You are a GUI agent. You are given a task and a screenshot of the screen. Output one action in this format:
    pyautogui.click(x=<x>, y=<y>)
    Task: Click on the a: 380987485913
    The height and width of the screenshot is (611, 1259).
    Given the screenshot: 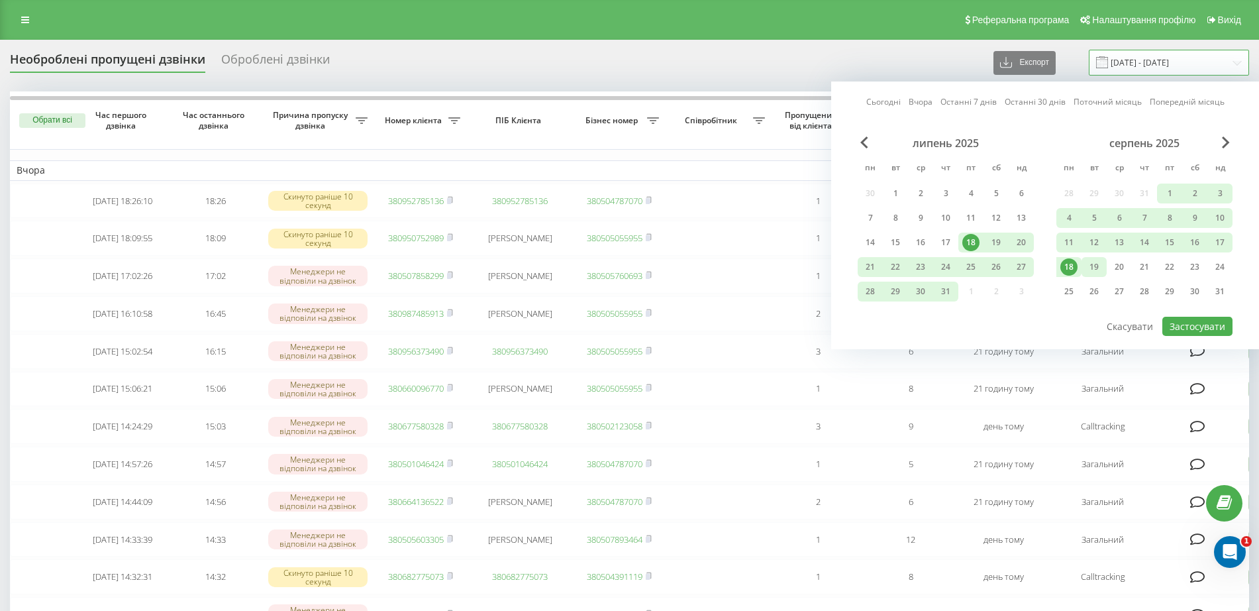 What is the action you would take?
    pyautogui.click(x=416, y=313)
    